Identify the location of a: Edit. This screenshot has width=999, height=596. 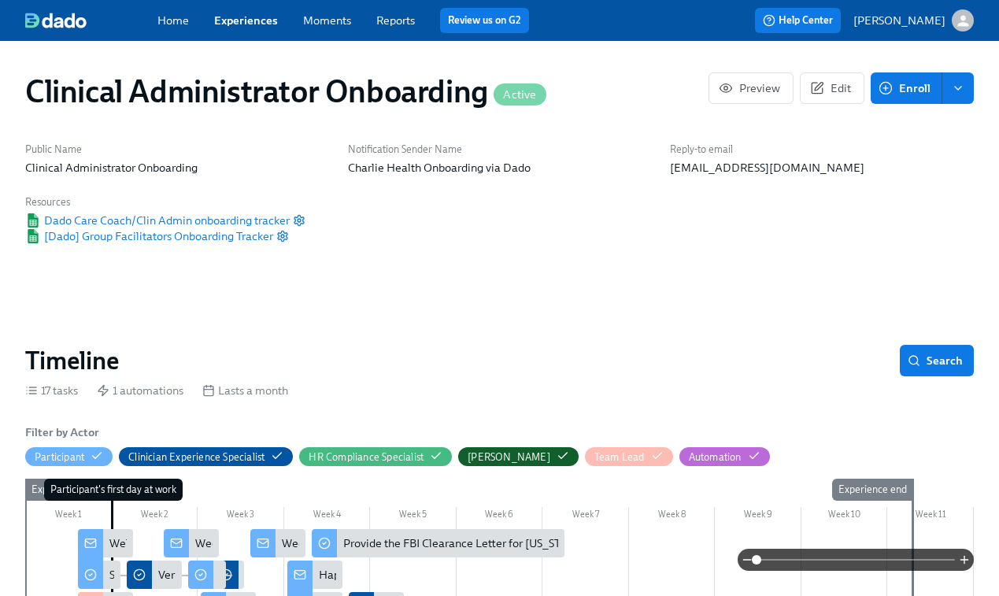
(832, 88).